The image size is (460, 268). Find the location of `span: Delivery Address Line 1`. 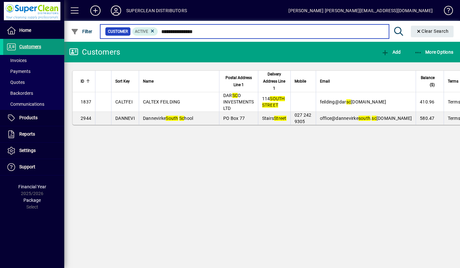

span: Delivery Address Line 1 is located at coordinates (274, 81).